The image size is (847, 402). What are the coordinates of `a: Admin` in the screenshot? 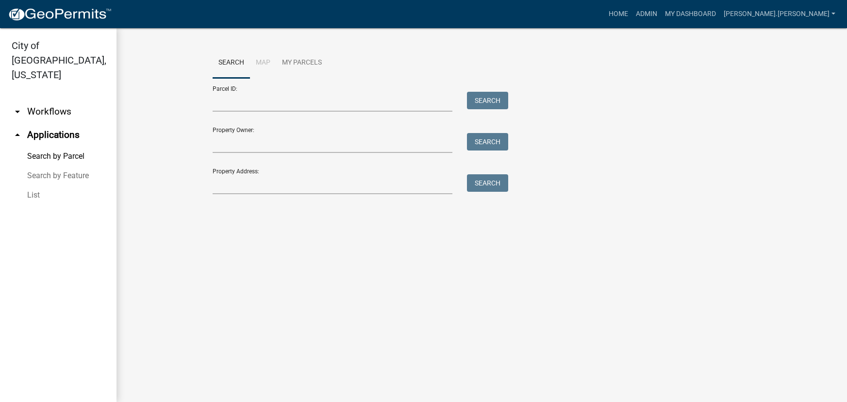 It's located at (646, 14).